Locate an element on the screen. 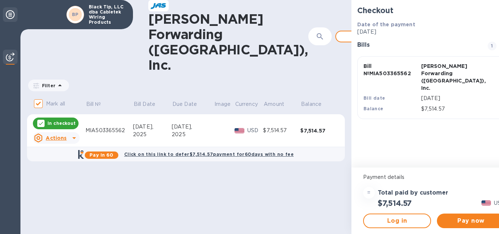 The height and width of the screenshot is (234, 499). h2: $7,514.57 is located at coordinates (394, 203).